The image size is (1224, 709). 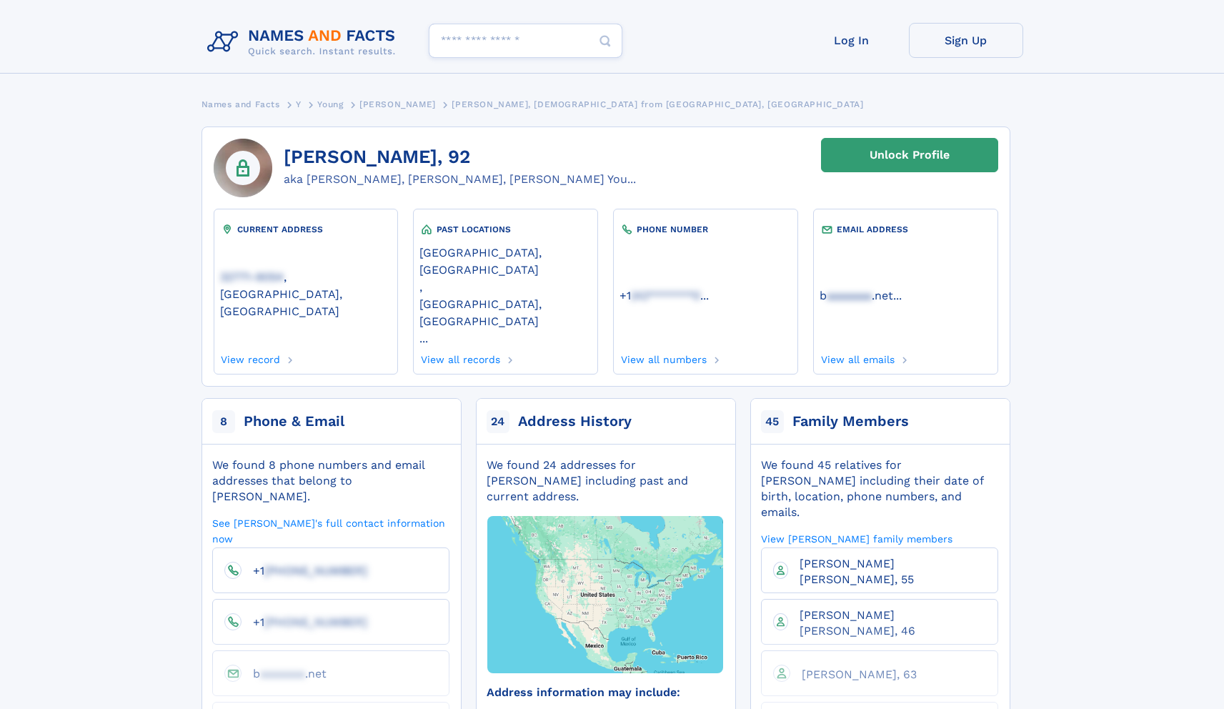 I want to click on span: 24, so click(x=498, y=421).